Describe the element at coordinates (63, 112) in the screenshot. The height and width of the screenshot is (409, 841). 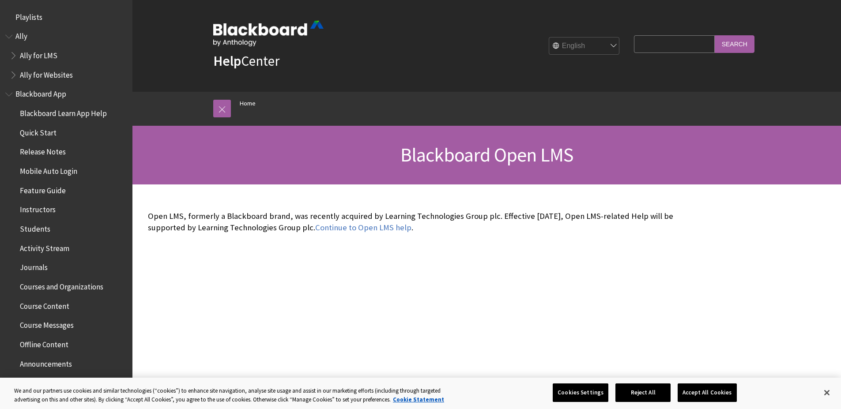
I see `span: Blackboard Learn App Help` at that location.